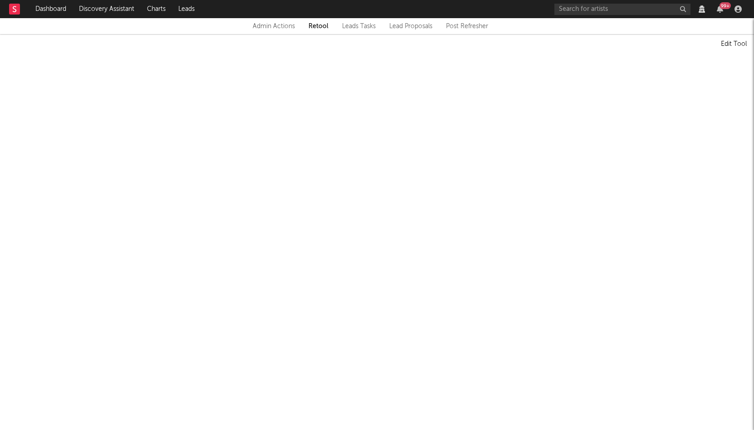  Describe the element at coordinates (725, 5) in the screenshot. I see `div: 99 +` at that location.